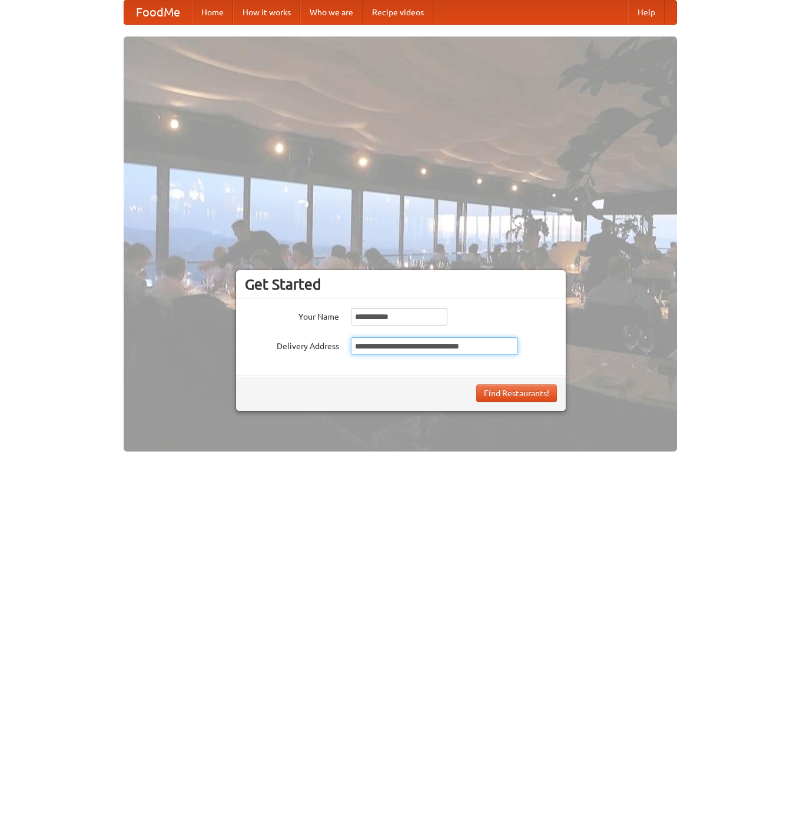 This screenshot has width=800, height=833. I want to click on a: FoodMe, so click(158, 12).